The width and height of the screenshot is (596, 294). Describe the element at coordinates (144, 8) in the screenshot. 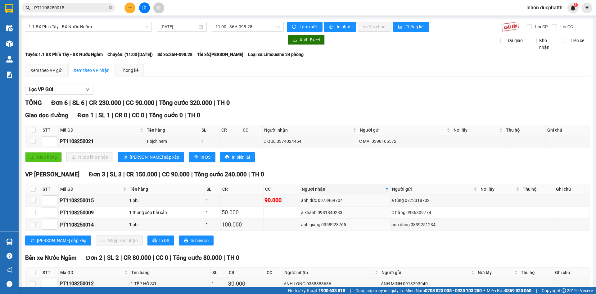

I see `span: file-add` at that location.